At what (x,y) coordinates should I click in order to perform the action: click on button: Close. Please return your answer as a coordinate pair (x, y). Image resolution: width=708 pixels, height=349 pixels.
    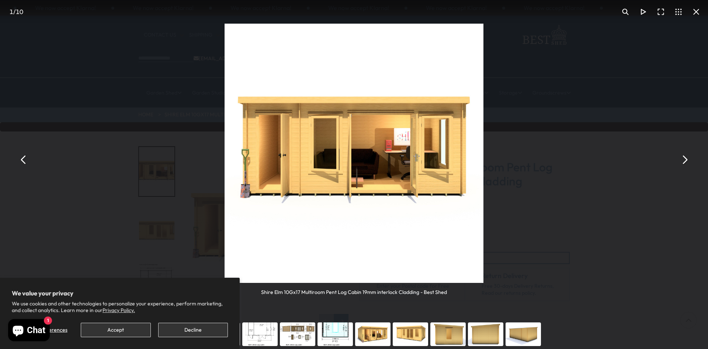
    Looking at the image, I should click on (697, 12).